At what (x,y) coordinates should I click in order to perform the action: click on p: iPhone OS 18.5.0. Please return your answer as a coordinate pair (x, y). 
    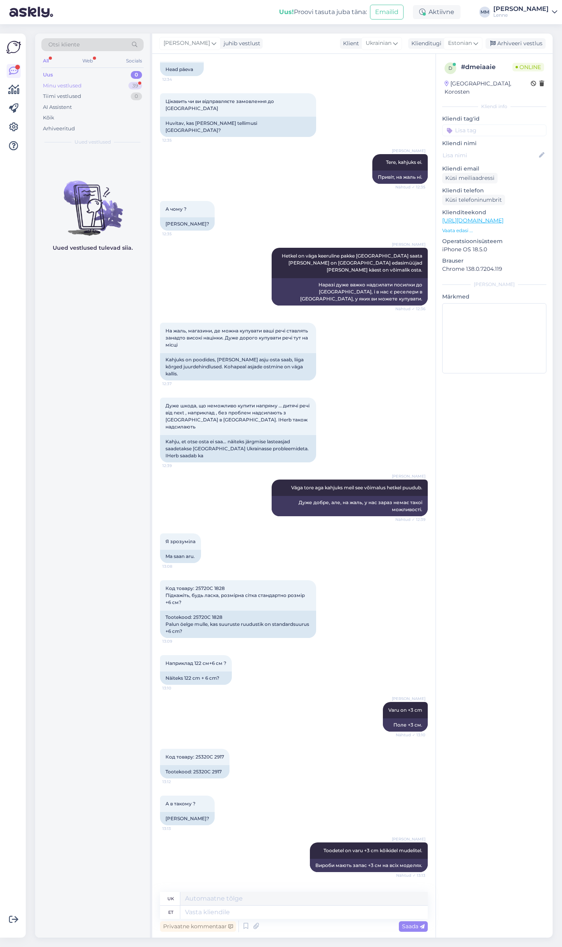
    Looking at the image, I should click on (494, 249).